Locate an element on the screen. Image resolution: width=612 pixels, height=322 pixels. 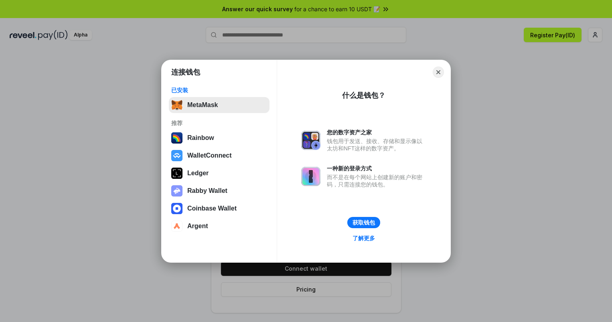
div: 推荐 is located at coordinates (219, 123).